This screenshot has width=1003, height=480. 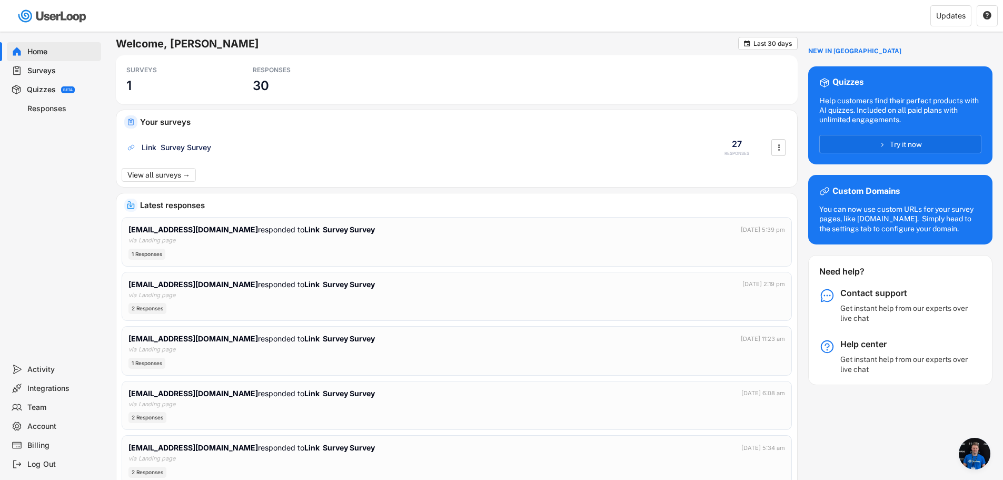 What do you see at coordinates (62, 52) in the screenshot?
I see `div: Home` at bounding box center [62, 52].